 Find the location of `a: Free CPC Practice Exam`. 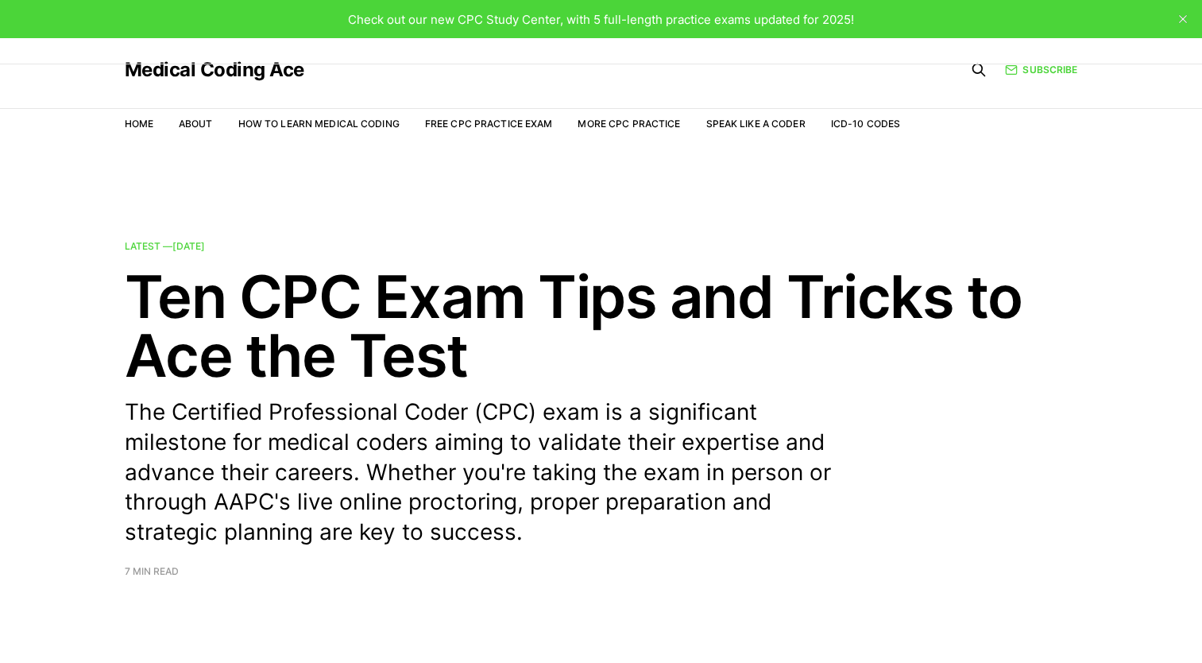

a: Free CPC Practice Exam is located at coordinates (489, 123).